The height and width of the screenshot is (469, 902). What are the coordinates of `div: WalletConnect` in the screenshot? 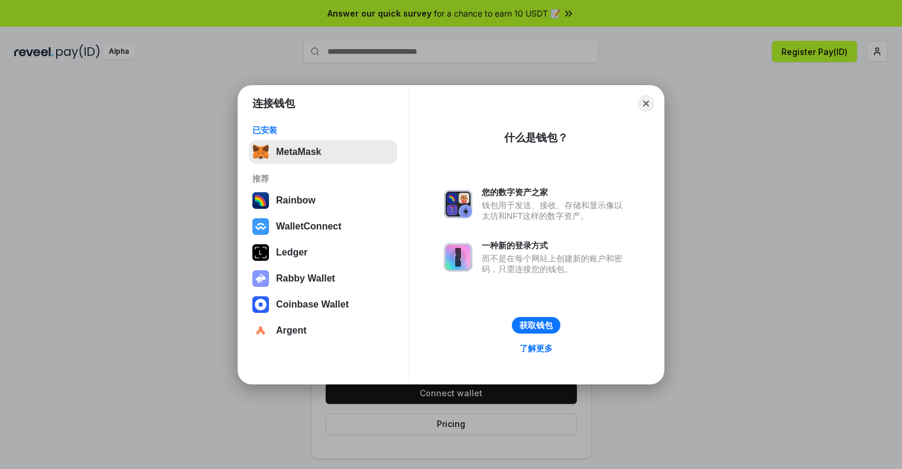 It's located at (308, 226).